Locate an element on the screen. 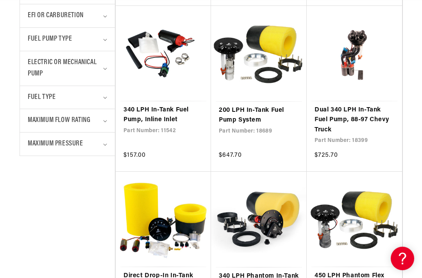 Image resolution: width=422 pixels, height=278 pixels. summary: Electric or Mechanical Pump (0 selected) is located at coordinates (67, 68).